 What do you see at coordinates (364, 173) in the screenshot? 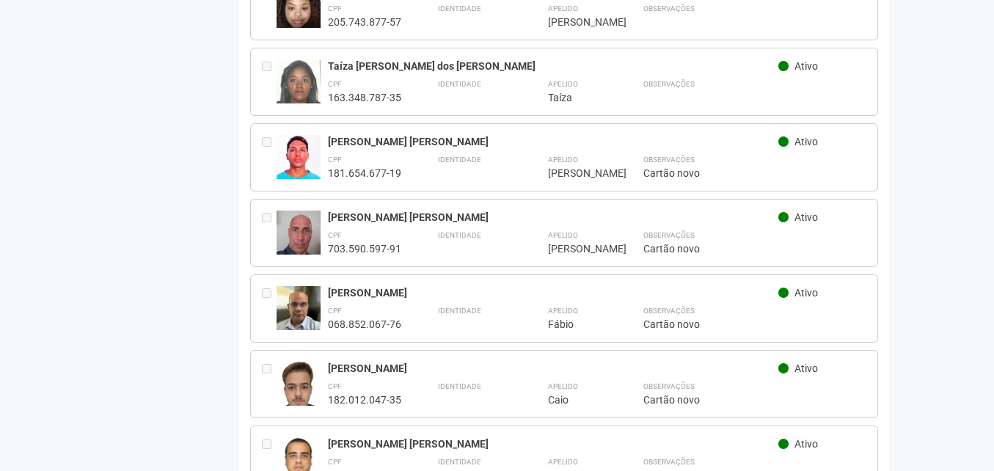
I see `div: 181.654.677-19` at bounding box center [364, 173].